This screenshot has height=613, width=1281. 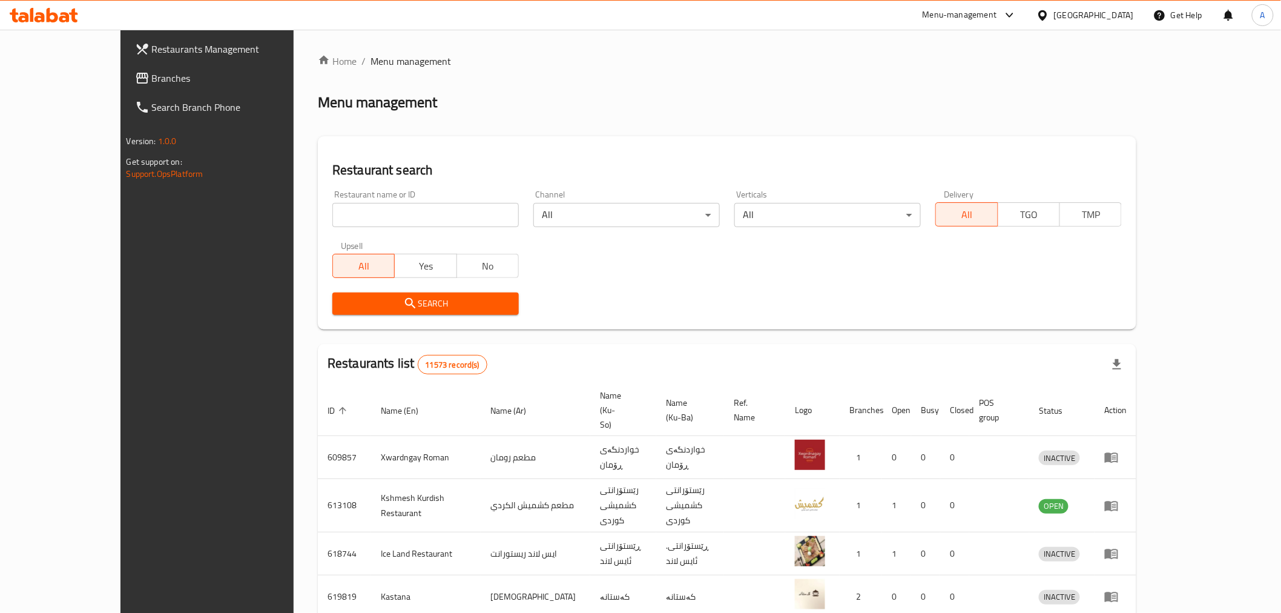 What do you see at coordinates (229, 49) in the screenshot?
I see `a: Restaurants Management` at bounding box center [229, 49].